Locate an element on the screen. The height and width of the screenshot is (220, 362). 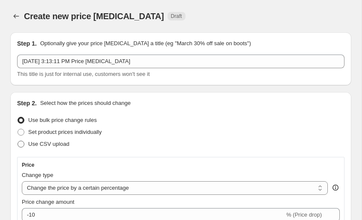
span: This title is just for internal use, customers won't see it is located at coordinates (83, 74).